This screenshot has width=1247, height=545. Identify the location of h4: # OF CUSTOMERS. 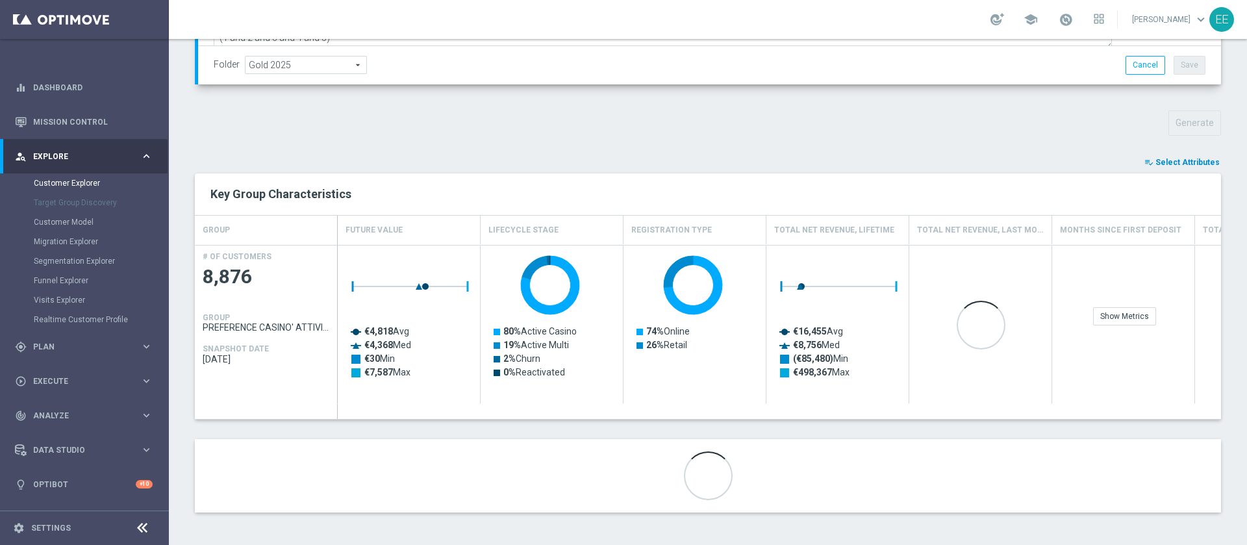
(237, 256).